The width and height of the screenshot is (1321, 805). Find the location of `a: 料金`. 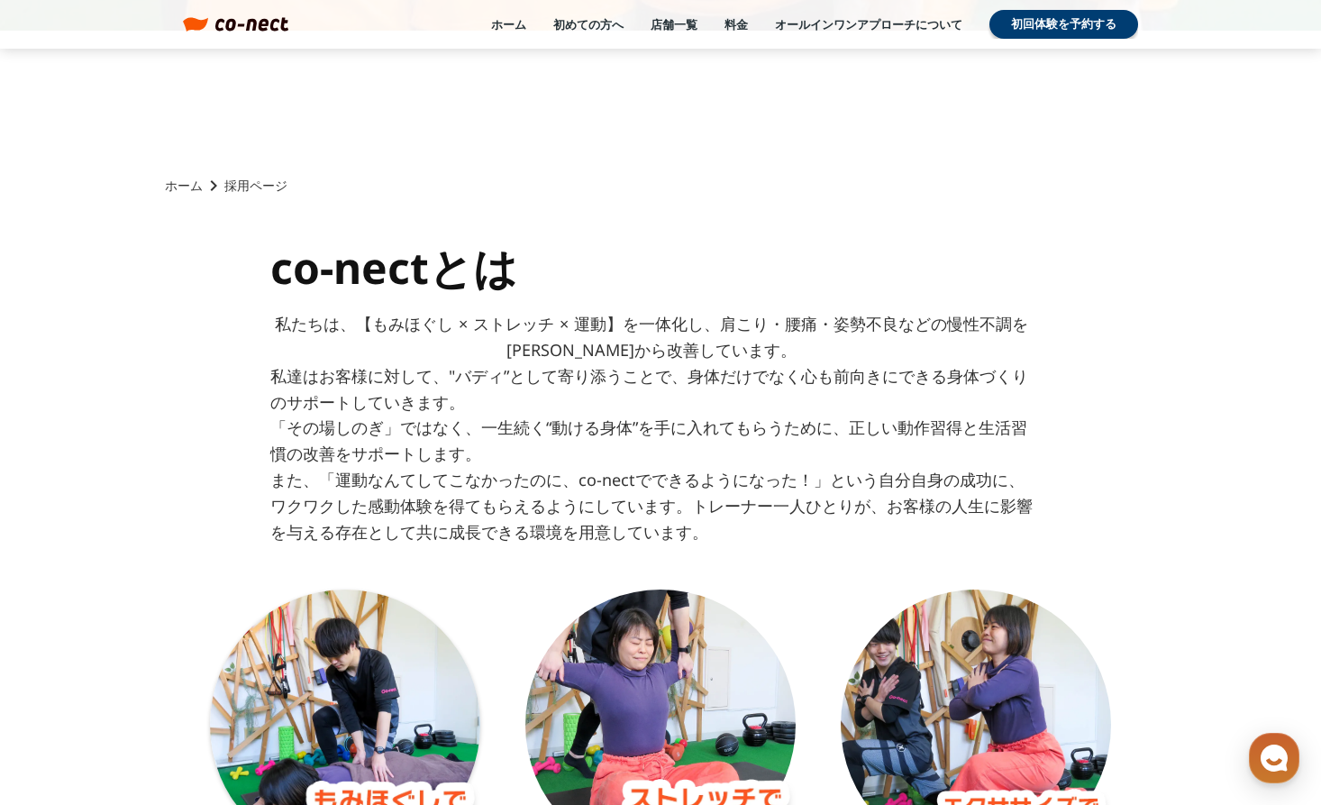

a: 料金 is located at coordinates (736, 24).